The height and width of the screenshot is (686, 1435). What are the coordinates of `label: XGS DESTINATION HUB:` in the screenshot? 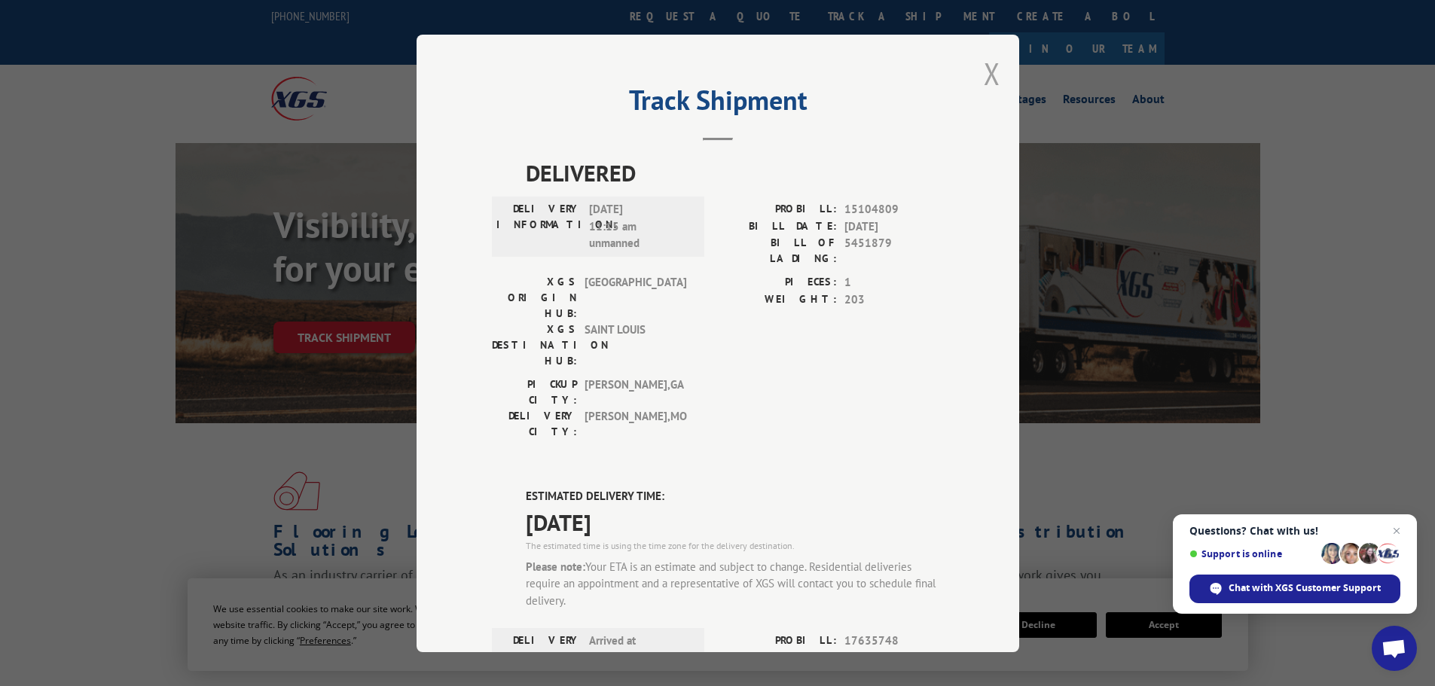 It's located at (534, 345).